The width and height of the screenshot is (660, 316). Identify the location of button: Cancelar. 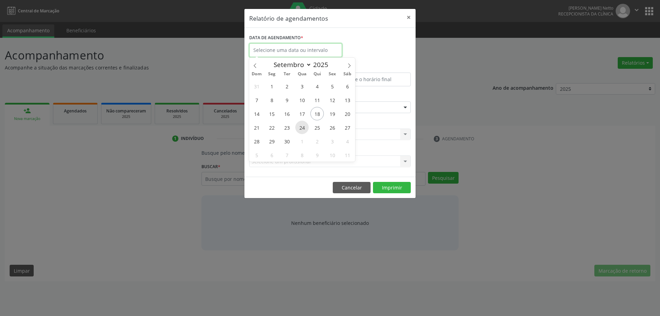
(352, 188).